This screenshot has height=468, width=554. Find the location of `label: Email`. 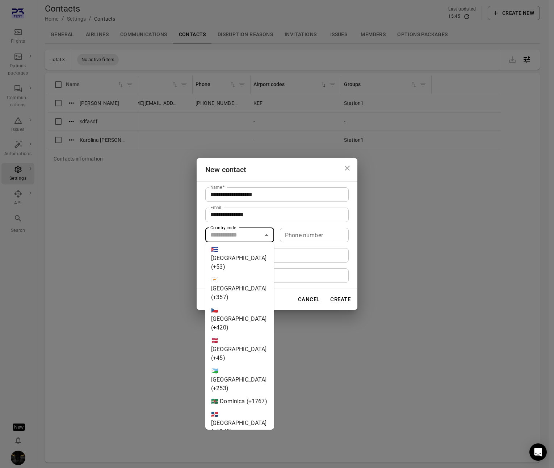

label: Email is located at coordinates (216, 207).